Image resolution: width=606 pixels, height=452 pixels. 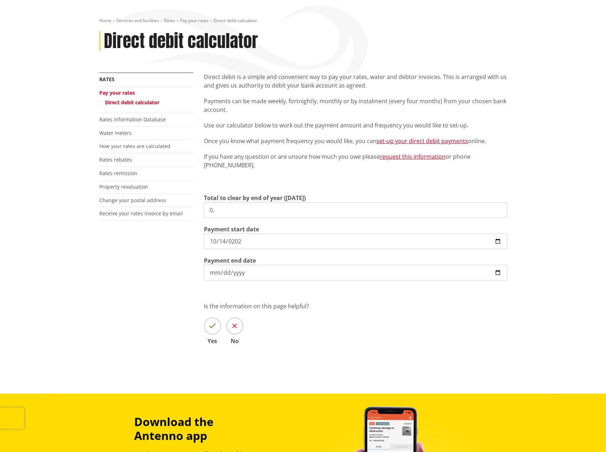 I want to click on a: How your rates are calculated, so click(x=135, y=146).